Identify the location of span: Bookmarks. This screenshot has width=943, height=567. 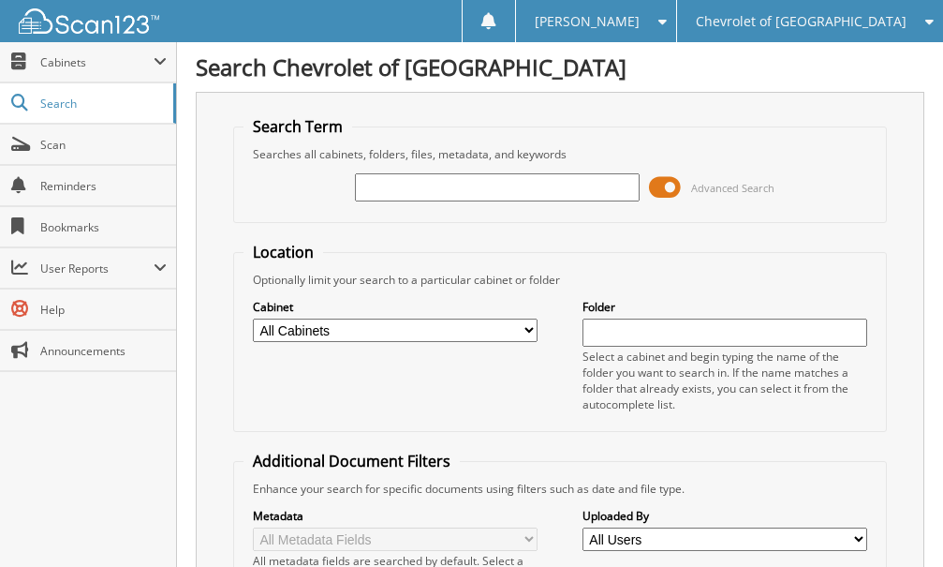
(103, 227).